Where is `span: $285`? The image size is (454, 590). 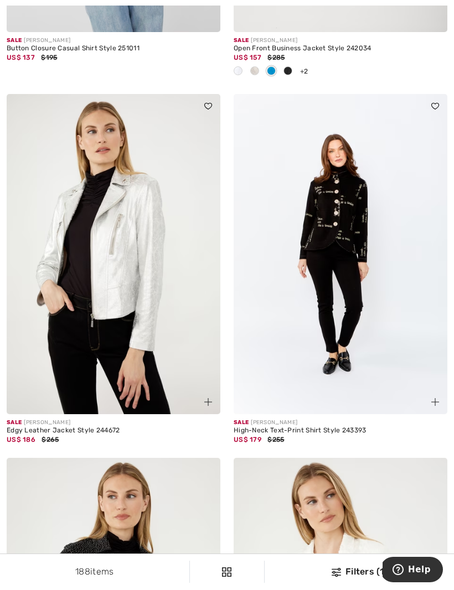 span: $285 is located at coordinates (276, 58).